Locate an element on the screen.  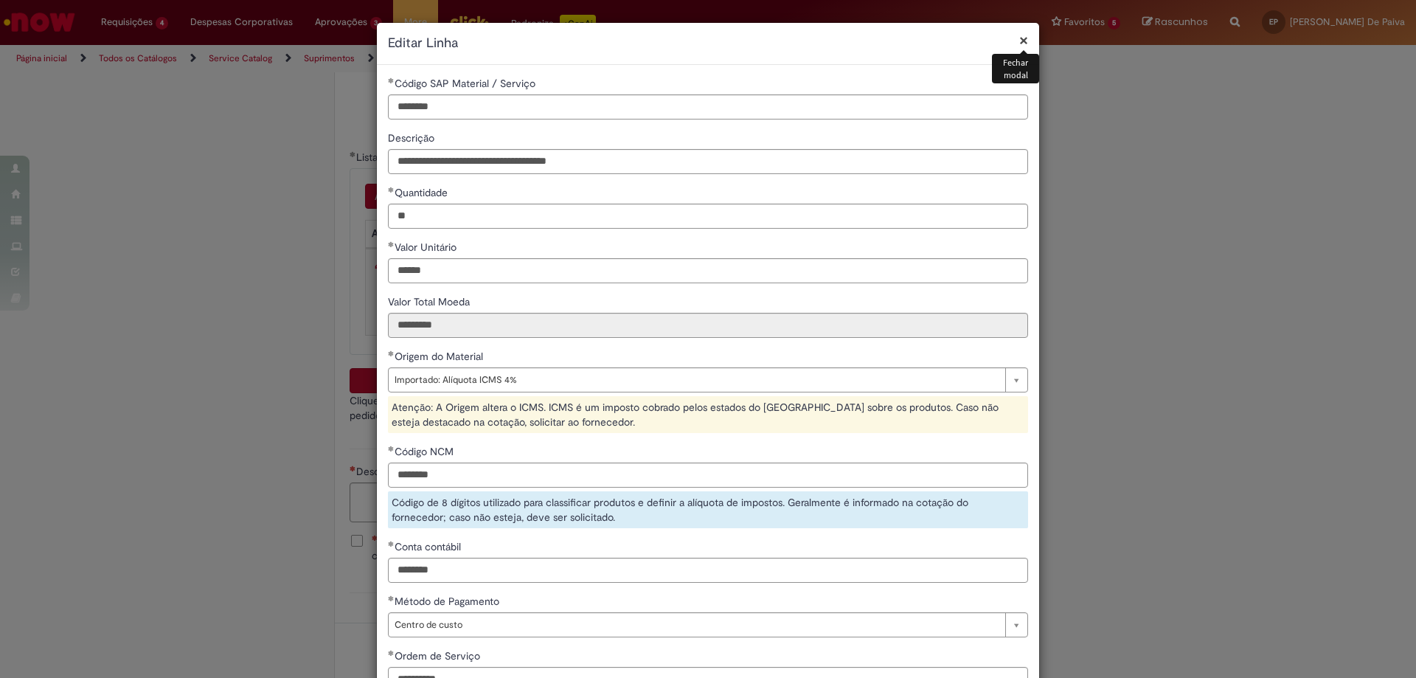
input: Conta contábil is located at coordinates (708, 570).